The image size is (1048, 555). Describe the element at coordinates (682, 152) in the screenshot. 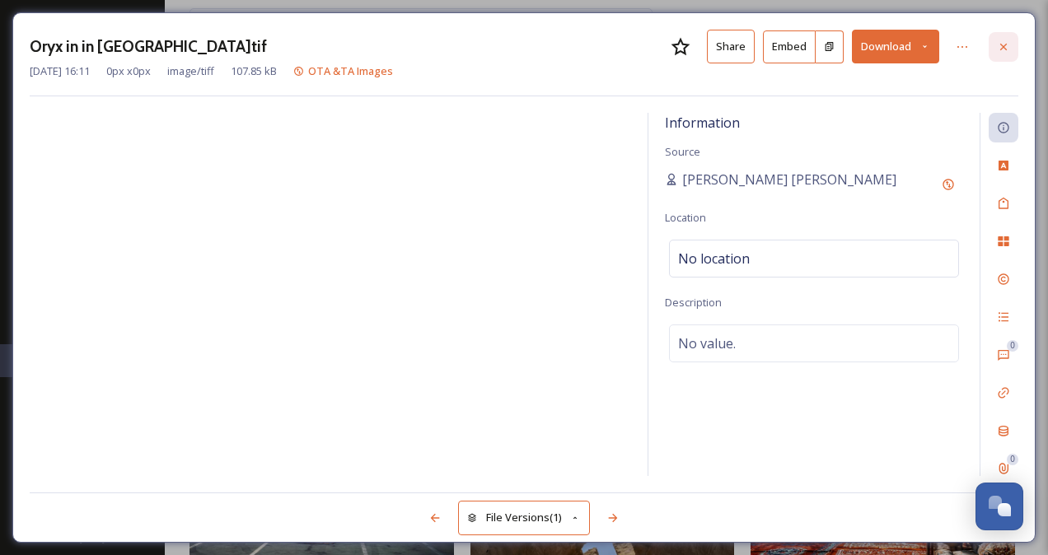

I see `span: Source` at that location.